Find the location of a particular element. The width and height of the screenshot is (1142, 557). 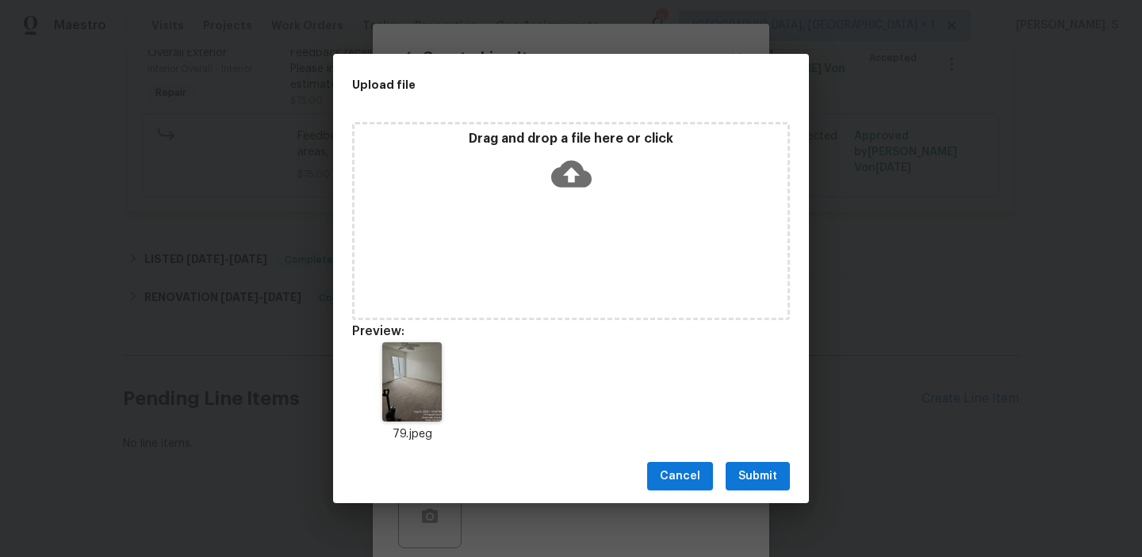

button: Submit is located at coordinates (757, 477).